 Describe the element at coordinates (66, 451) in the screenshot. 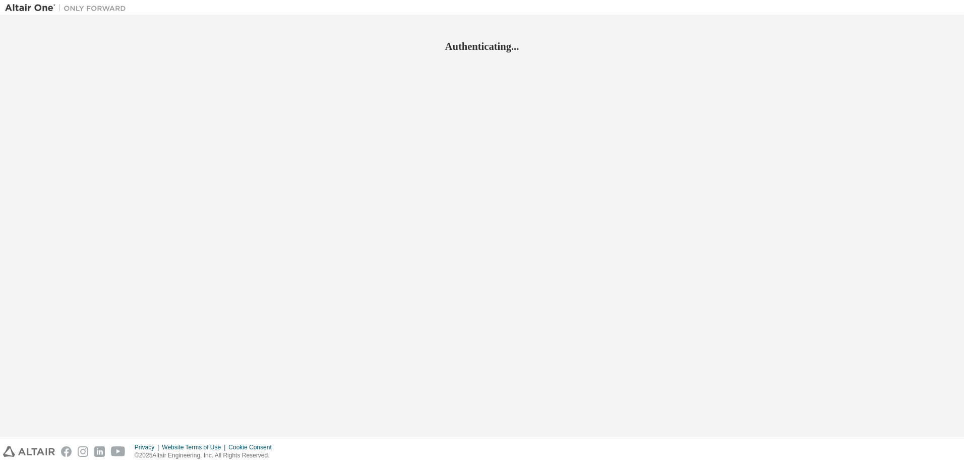

I see `img: facebook.svg` at that location.